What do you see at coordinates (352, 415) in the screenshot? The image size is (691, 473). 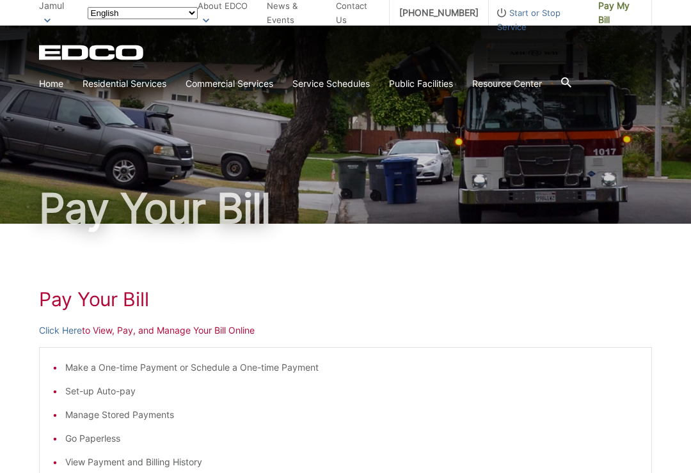 I see `li: Manage Stored Payments` at bounding box center [352, 415].